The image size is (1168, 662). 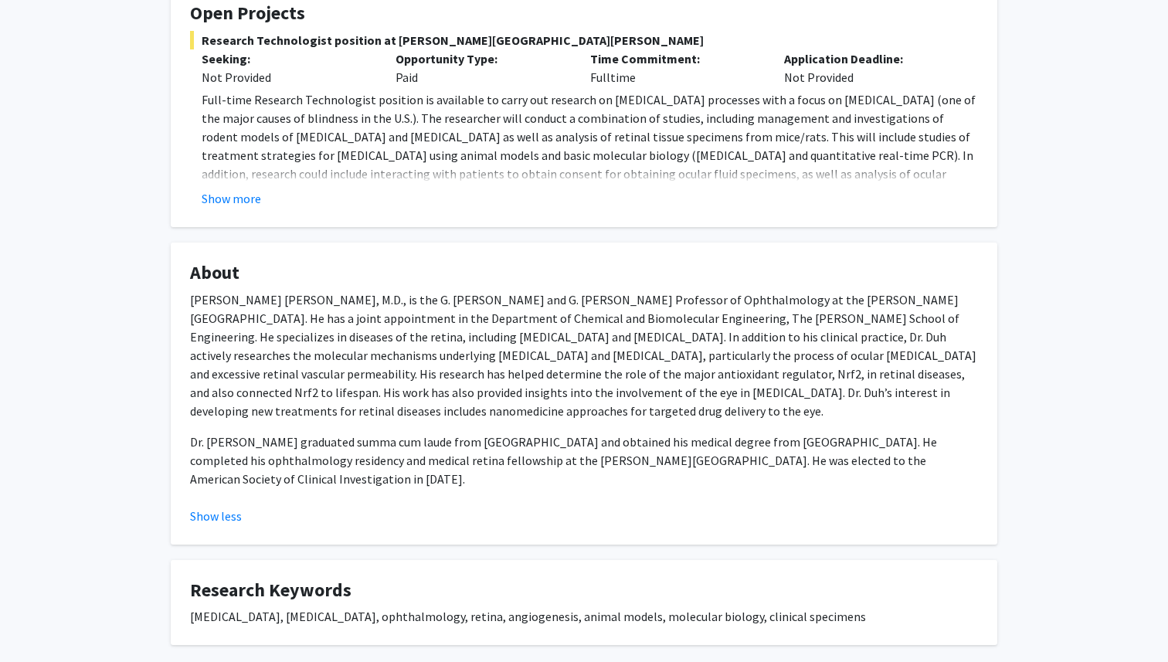 I want to click on h4: Research Keywords, so click(x=584, y=590).